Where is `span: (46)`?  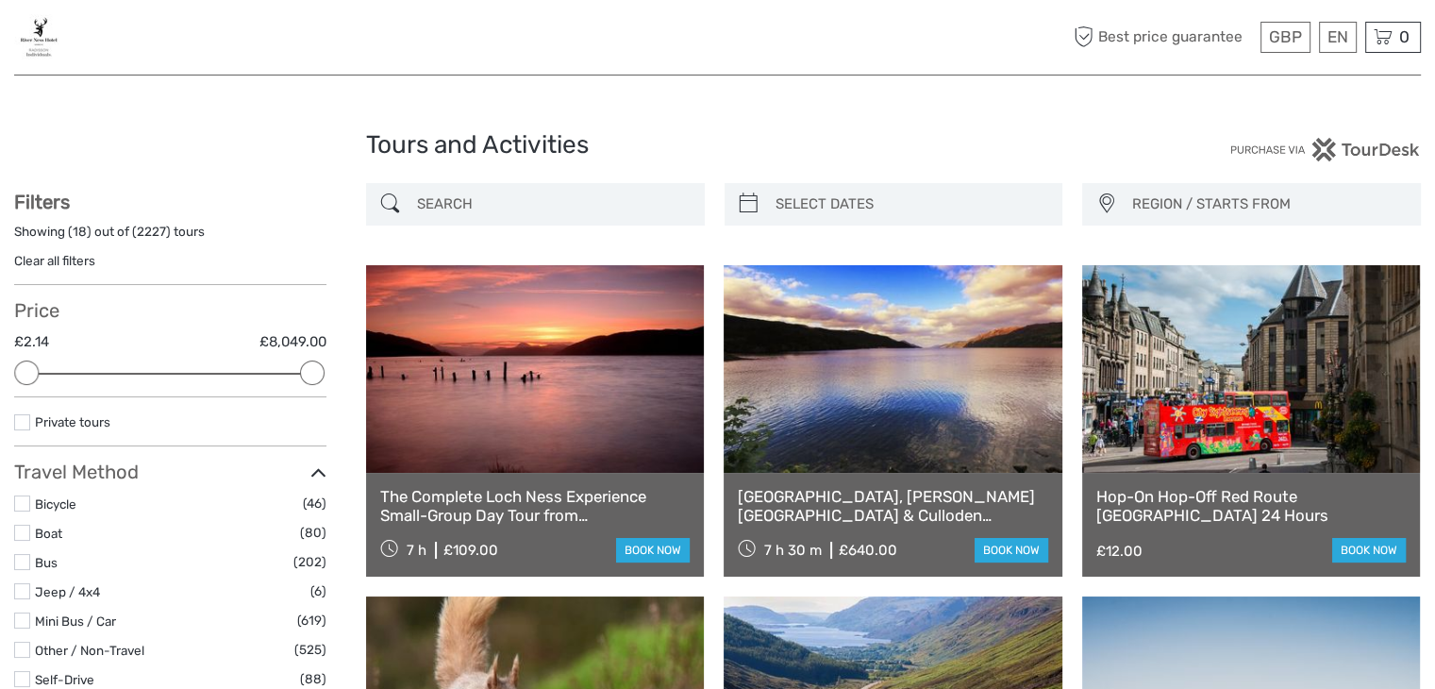
span: (46) is located at coordinates (314, 503).